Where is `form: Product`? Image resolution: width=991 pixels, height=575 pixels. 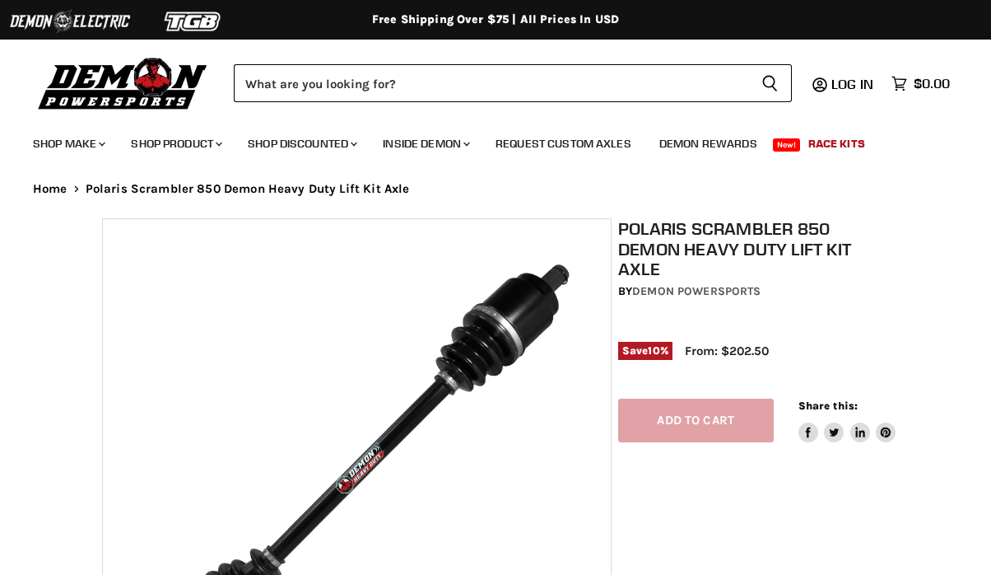
form: Product is located at coordinates (513, 83).